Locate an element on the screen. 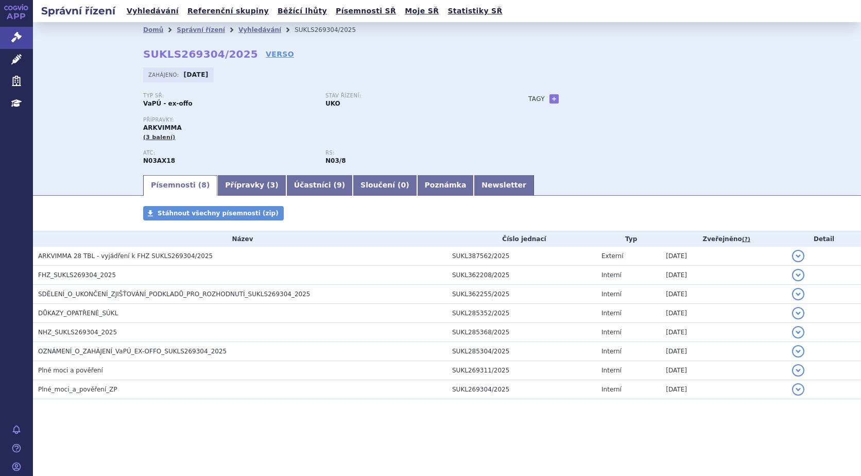 The height and width of the screenshot is (476, 861). span: DŮKAZY_OPATŘENÉ_SÚKL is located at coordinates (78, 313).